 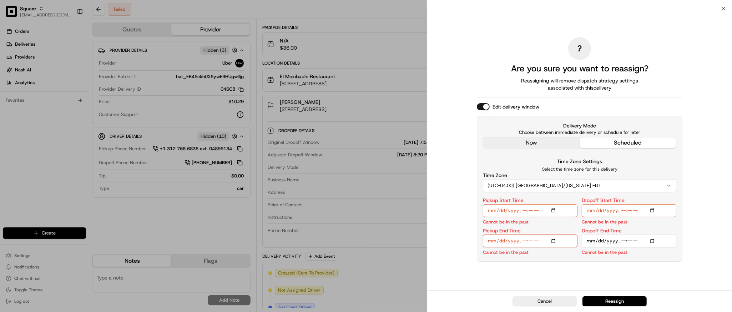 What do you see at coordinates (503, 200) in the screenshot?
I see `label: Pickup Start Time` at bounding box center [503, 200].